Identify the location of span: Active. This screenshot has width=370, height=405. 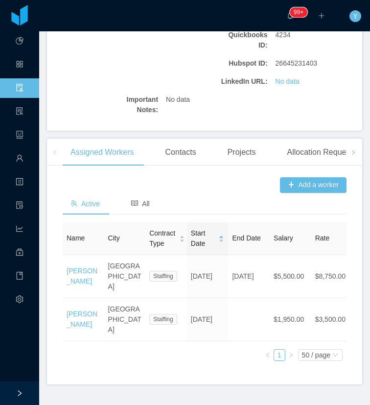
(85, 204).